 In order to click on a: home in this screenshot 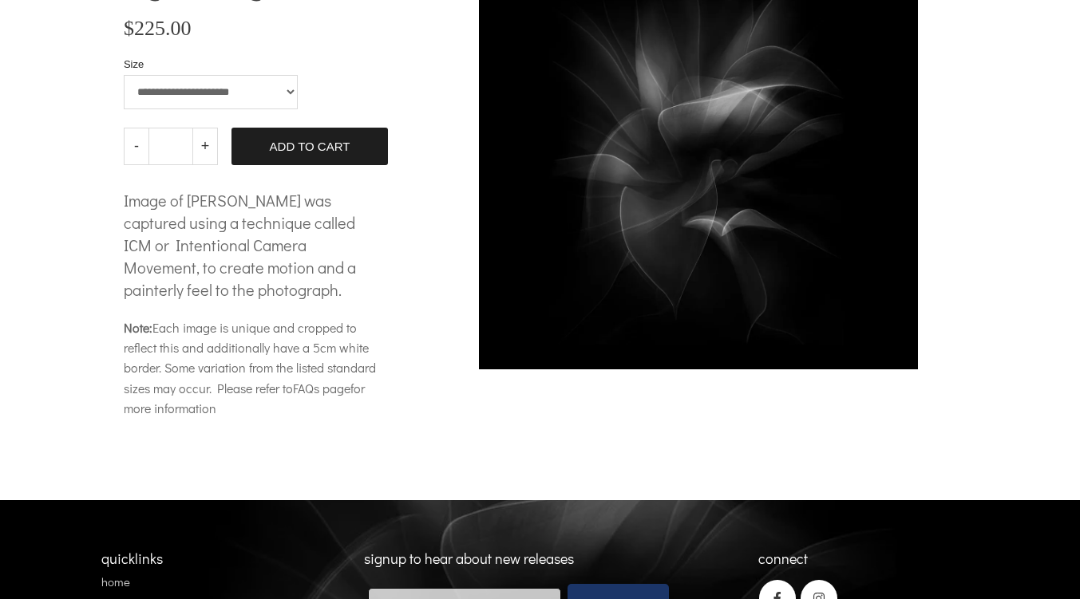, I will do `click(116, 582)`.